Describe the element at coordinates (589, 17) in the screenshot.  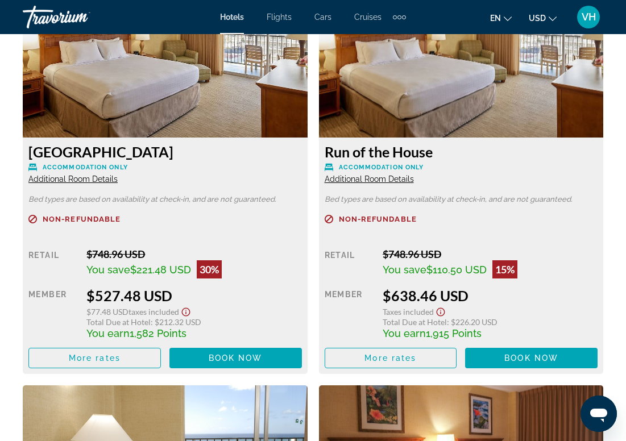
I see `span: VH` at that location.